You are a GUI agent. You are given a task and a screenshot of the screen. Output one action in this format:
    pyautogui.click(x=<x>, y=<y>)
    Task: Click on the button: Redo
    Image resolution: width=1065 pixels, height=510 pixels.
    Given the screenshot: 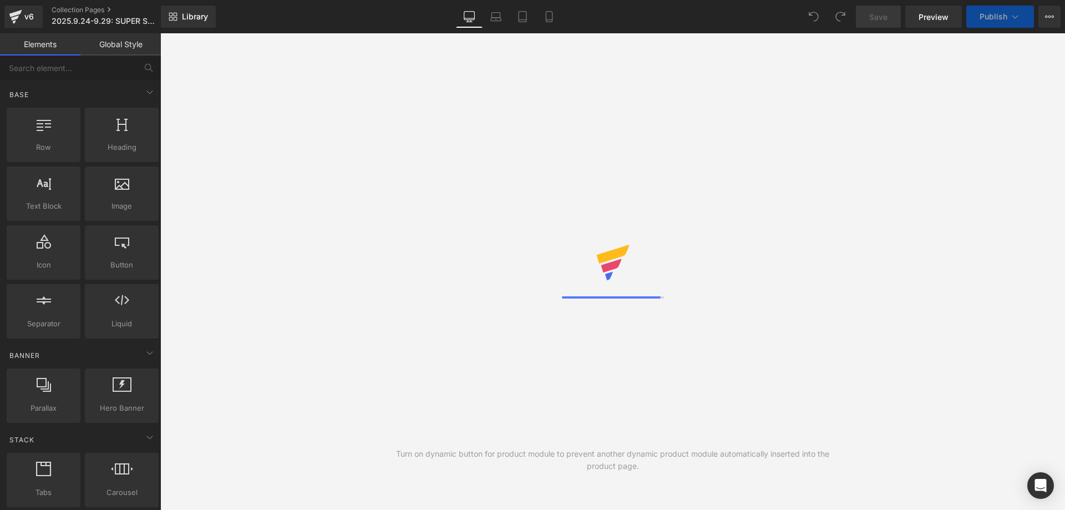 What is the action you would take?
    pyautogui.click(x=841, y=17)
    